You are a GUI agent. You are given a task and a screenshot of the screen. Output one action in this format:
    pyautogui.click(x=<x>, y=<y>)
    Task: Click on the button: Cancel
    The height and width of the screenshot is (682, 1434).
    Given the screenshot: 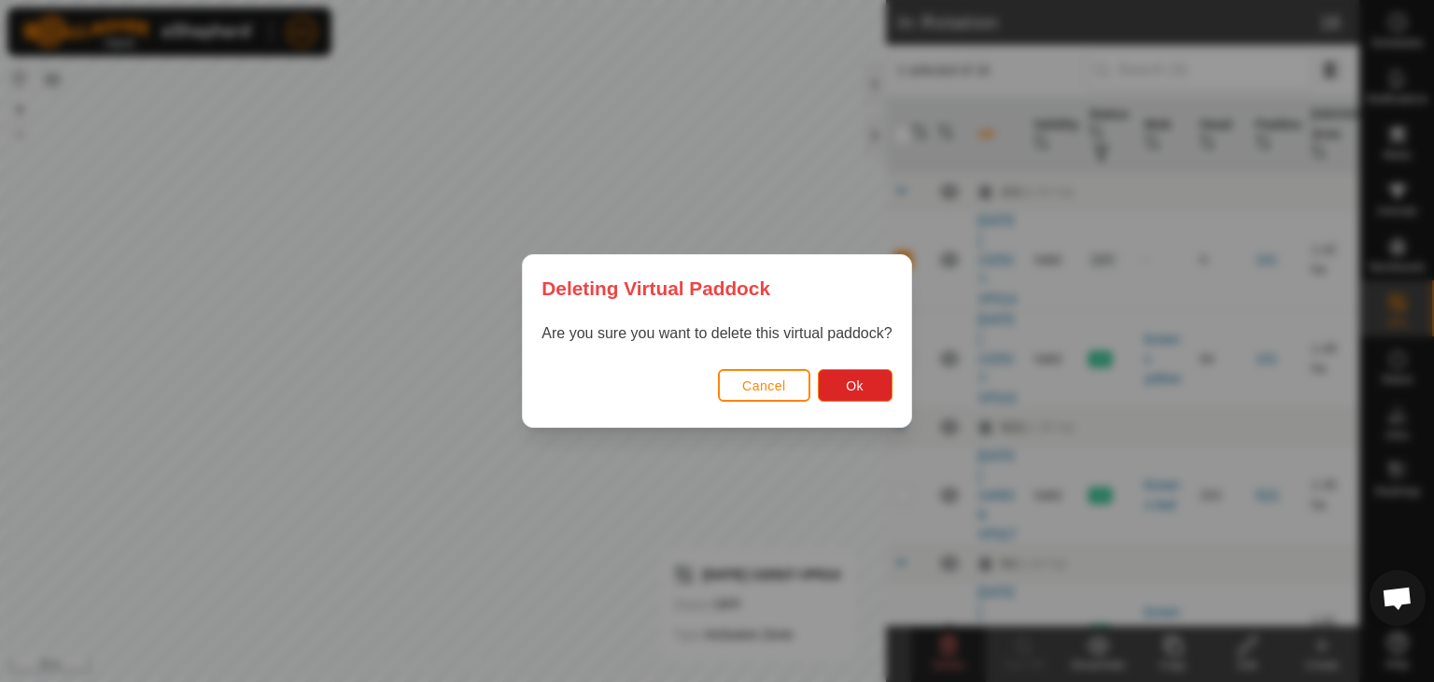 What is the action you would take?
    pyautogui.click(x=764, y=385)
    